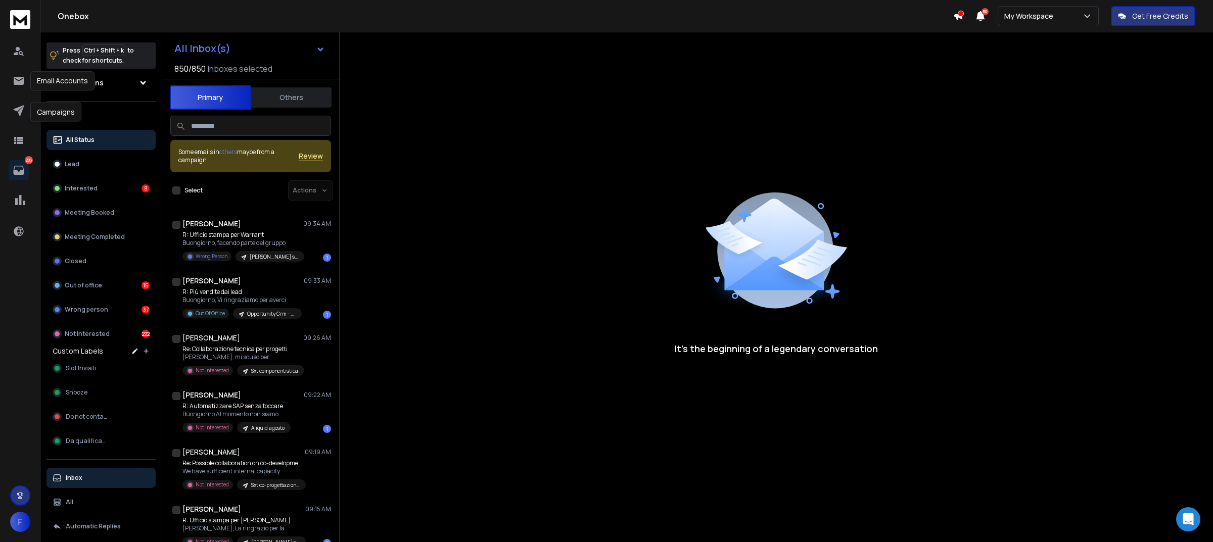  I want to click on button: Closed, so click(101, 261).